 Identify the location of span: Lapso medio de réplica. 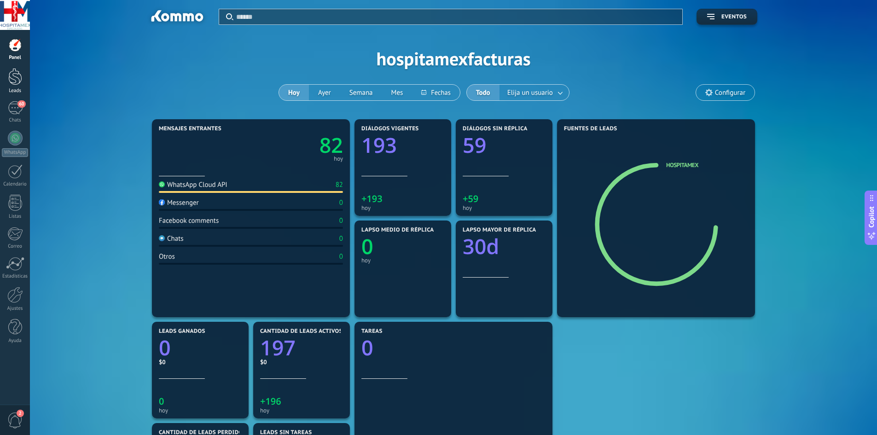
(398, 230).